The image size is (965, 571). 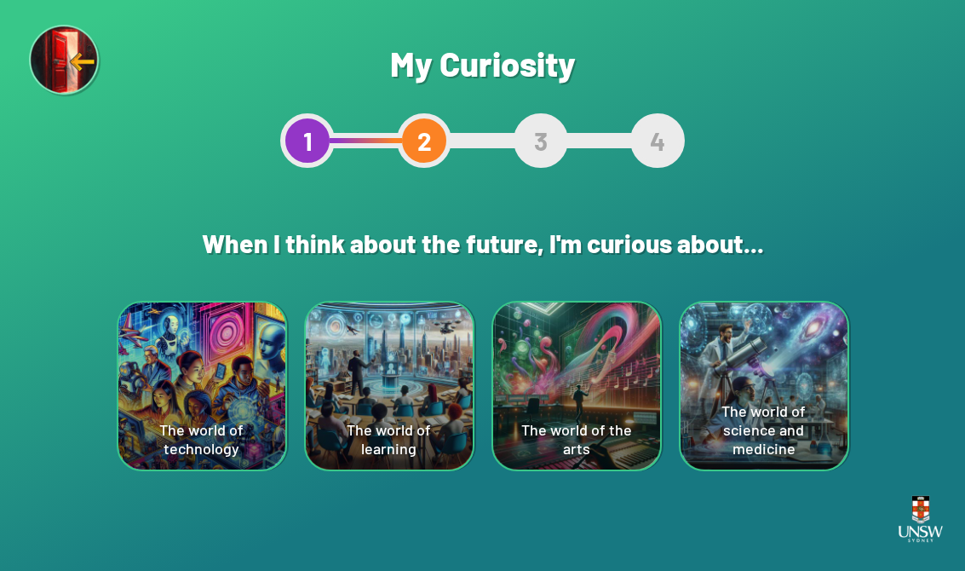 What do you see at coordinates (202, 386) in the screenshot?
I see `div: The world of technology` at bounding box center [202, 386].